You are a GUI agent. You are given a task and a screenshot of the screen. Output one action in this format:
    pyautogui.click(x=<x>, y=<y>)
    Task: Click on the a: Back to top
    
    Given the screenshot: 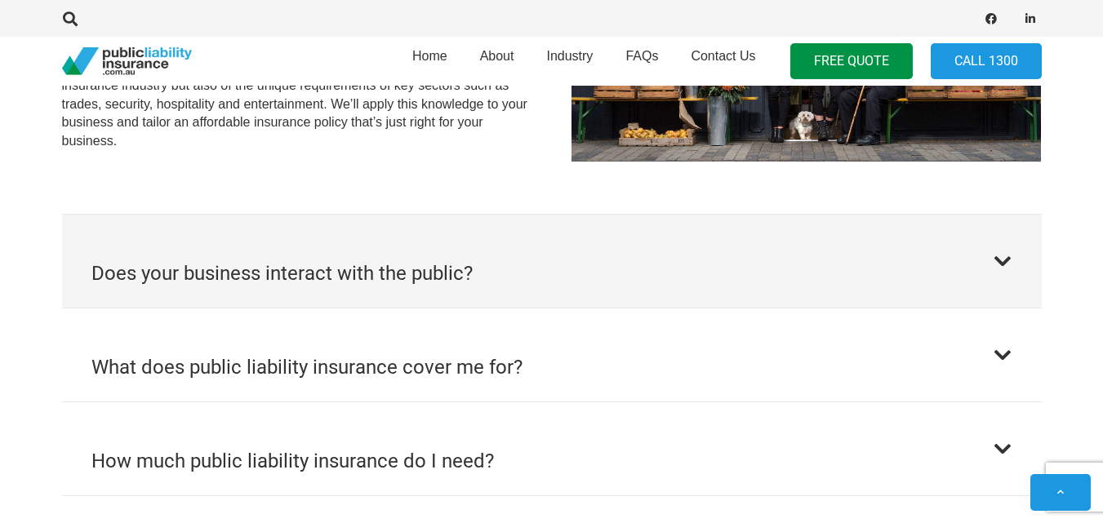 What is the action you would take?
    pyautogui.click(x=1061, y=492)
    